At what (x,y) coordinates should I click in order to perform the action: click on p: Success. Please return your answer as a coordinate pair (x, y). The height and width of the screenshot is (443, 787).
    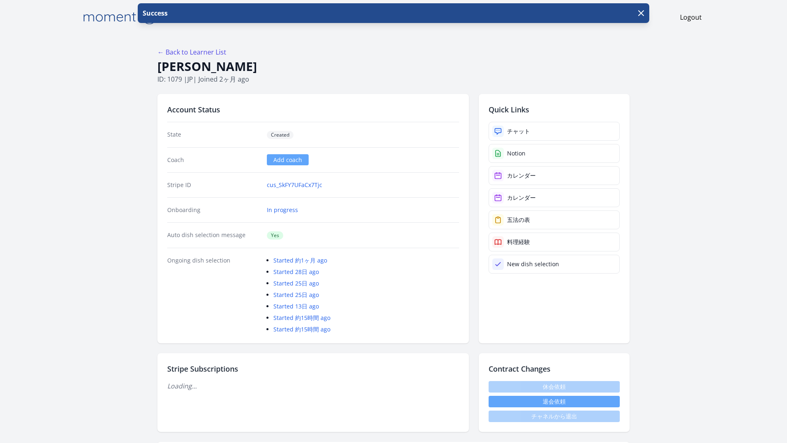
    Looking at the image, I should click on (154, 13).